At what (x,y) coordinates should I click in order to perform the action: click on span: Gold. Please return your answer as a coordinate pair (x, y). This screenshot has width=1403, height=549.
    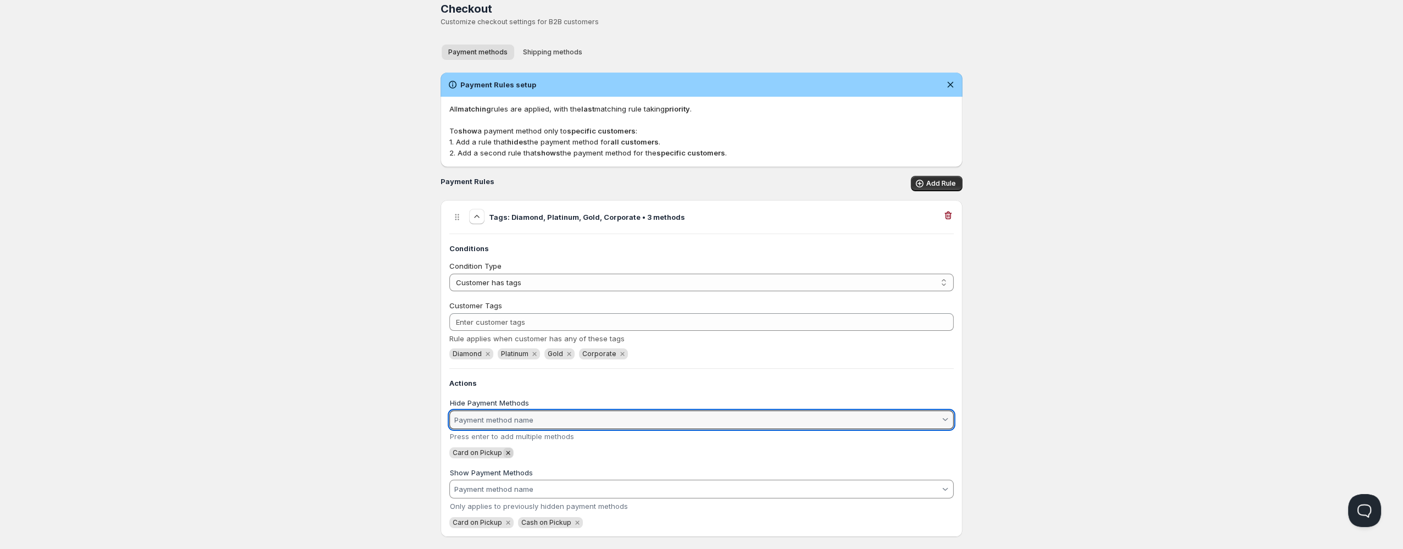
    Looking at the image, I should click on (555, 353).